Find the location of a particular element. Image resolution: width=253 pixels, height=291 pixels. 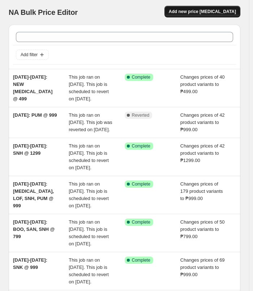

span: Changes prices of 42 product variants to ₱999.00 is located at coordinates (203, 122).